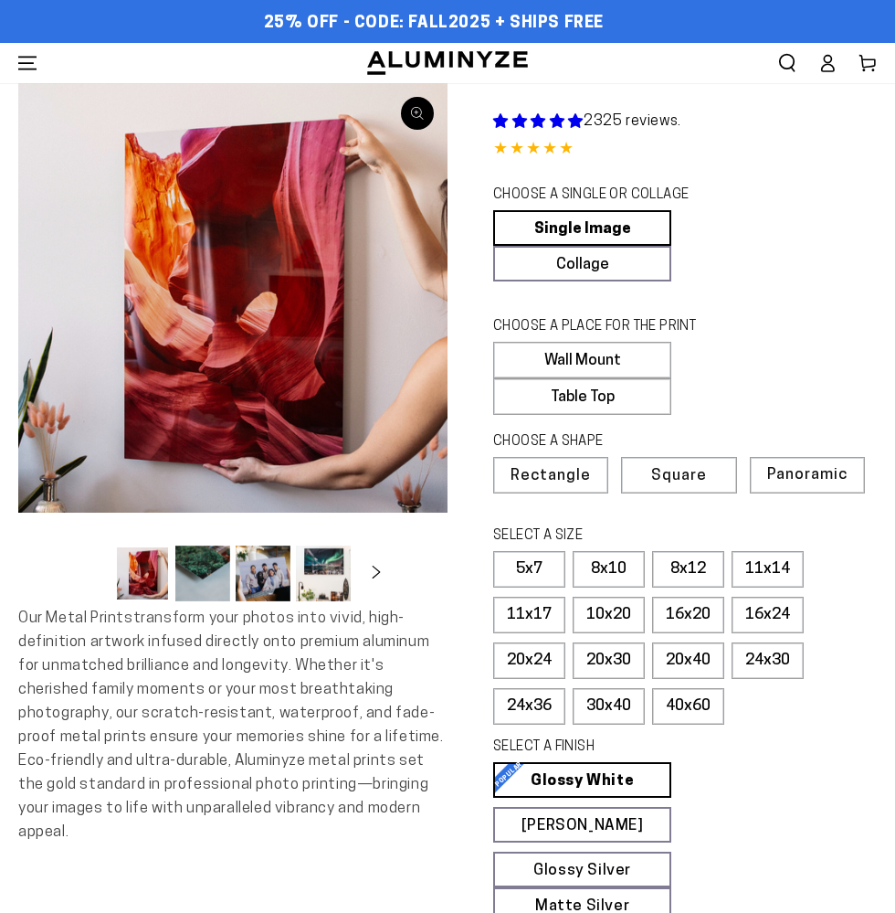 This screenshot has width=895, height=913. What do you see at coordinates (688, 660) in the screenshot?
I see `label: 20x40` at bounding box center [688, 660].